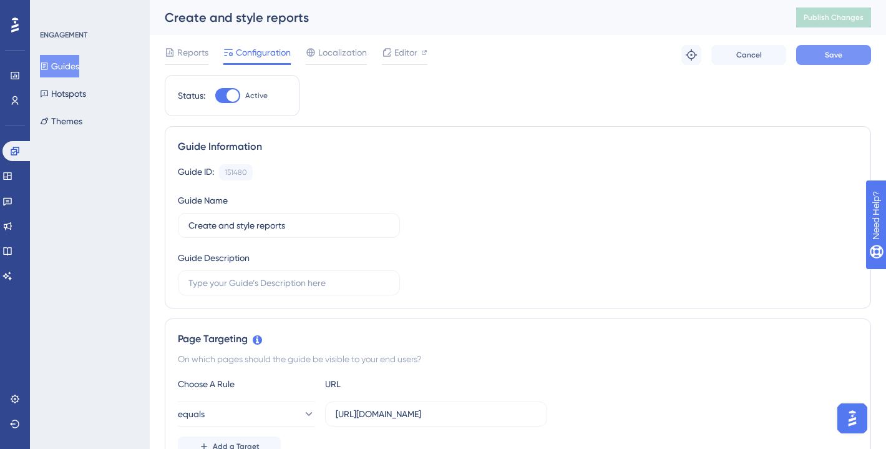 The width and height of the screenshot is (886, 449). Describe the element at coordinates (465, 17) in the screenshot. I see `div: Create and style reports` at that location.